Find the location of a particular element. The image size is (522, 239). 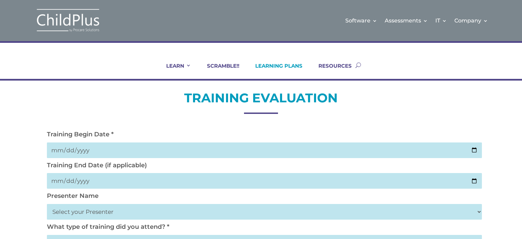

a: IT is located at coordinates (441, 20).